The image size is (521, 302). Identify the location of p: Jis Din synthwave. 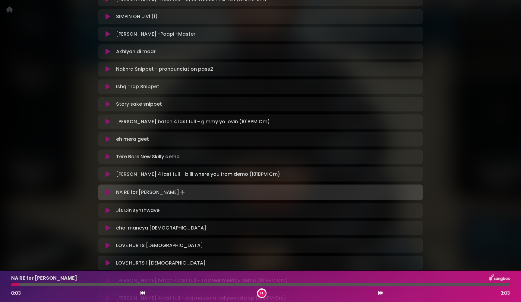
(138, 210).